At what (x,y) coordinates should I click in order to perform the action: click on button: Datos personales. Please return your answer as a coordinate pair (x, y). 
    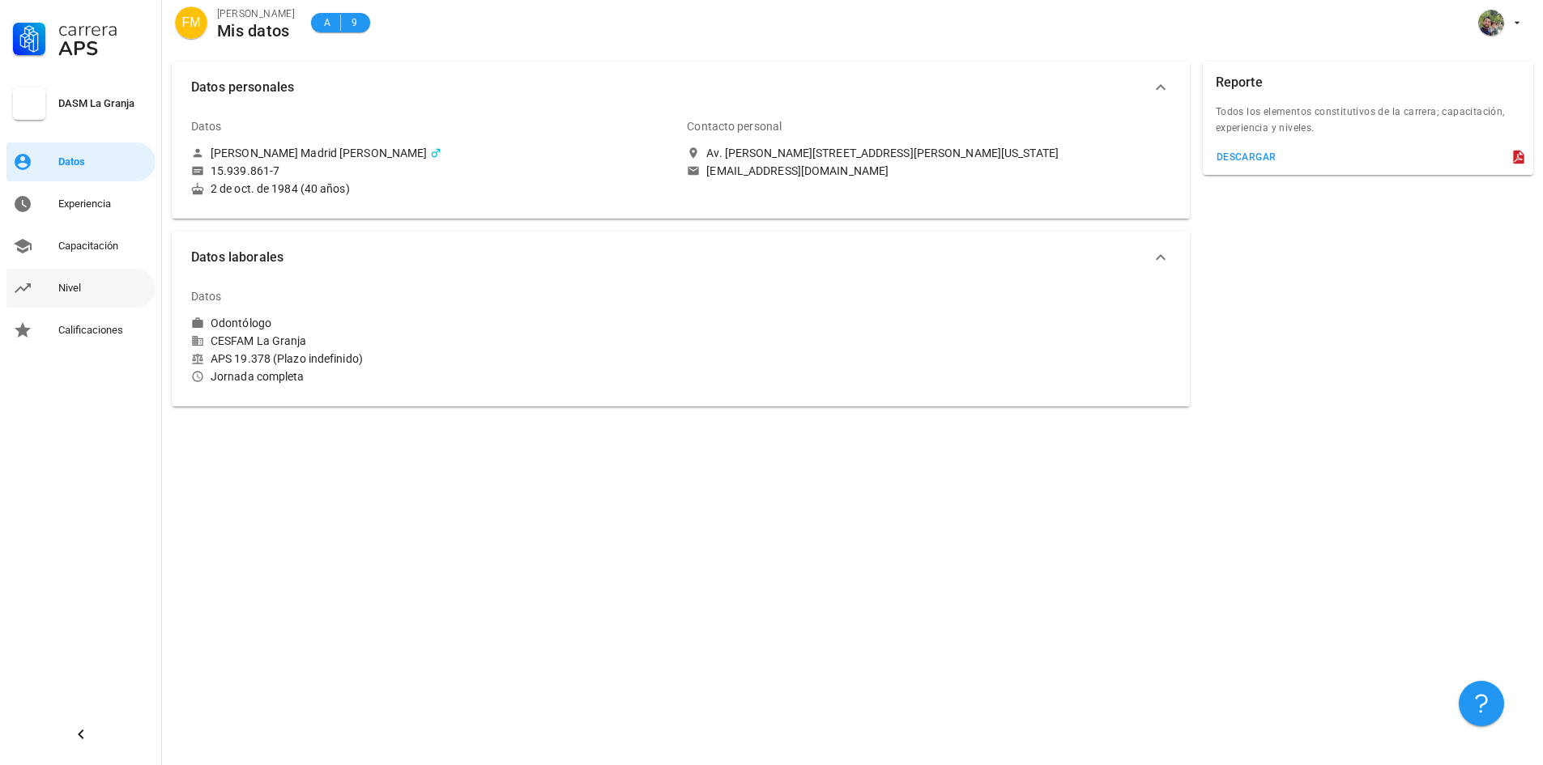
    Looking at the image, I should click on (680, 87).